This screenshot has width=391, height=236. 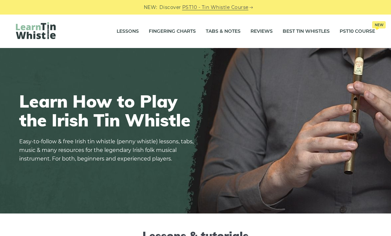 I want to click on a: Best Tin Whistles, so click(x=306, y=31).